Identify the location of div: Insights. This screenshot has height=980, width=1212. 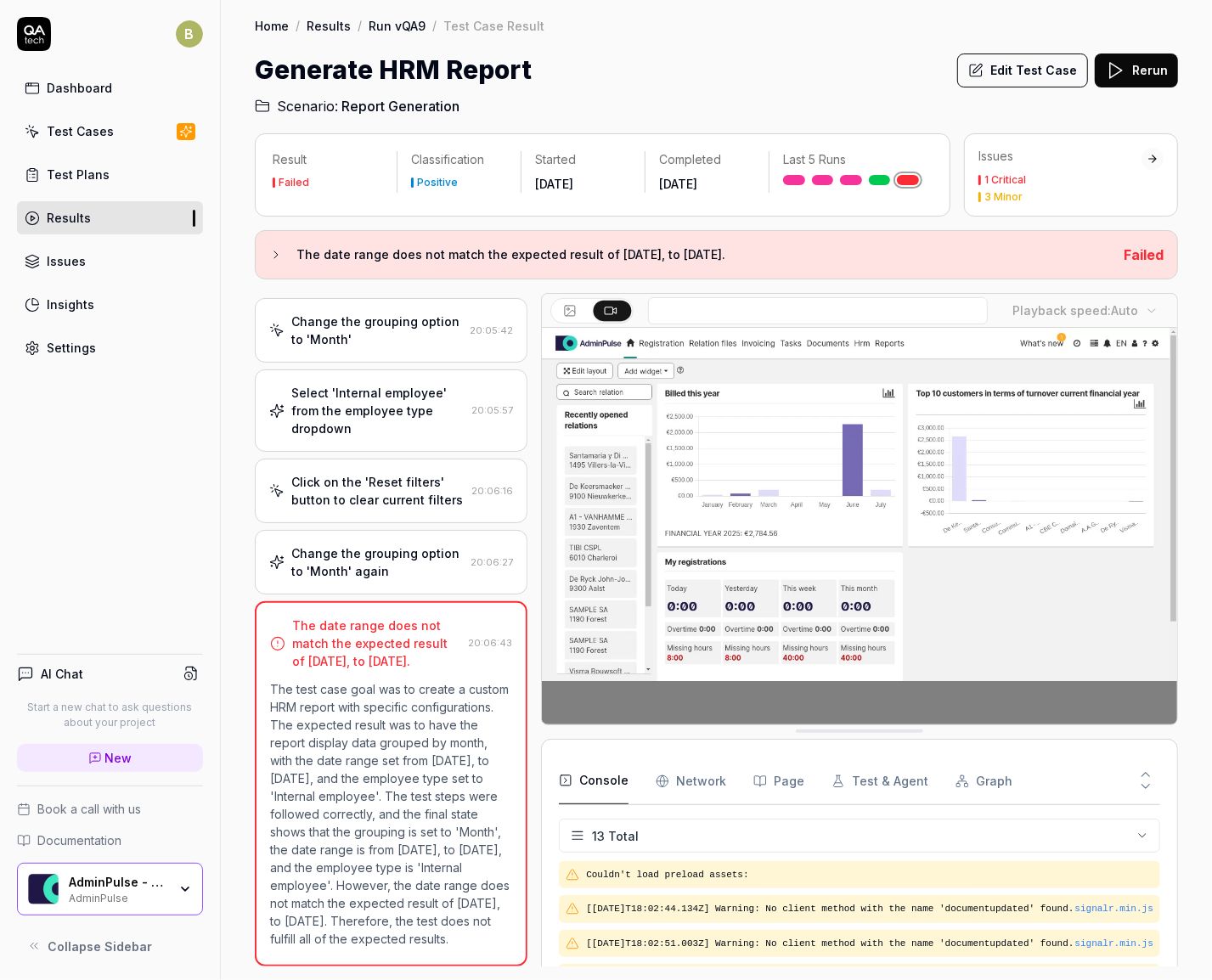
(71, 304).